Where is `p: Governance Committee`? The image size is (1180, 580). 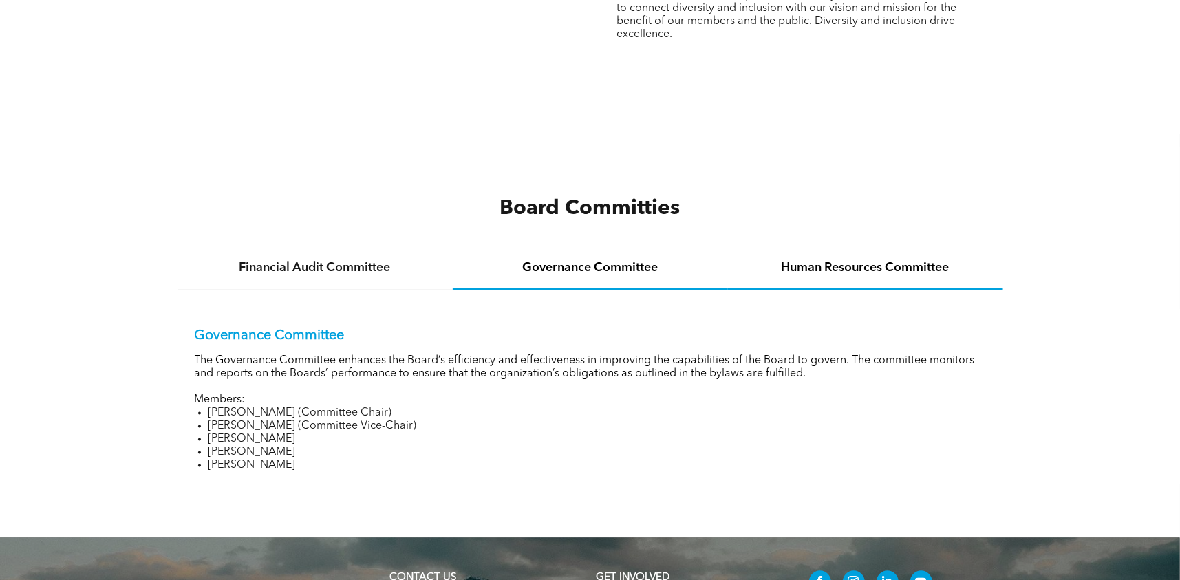
p: Governance Committee is located at coordinates (591, 337).